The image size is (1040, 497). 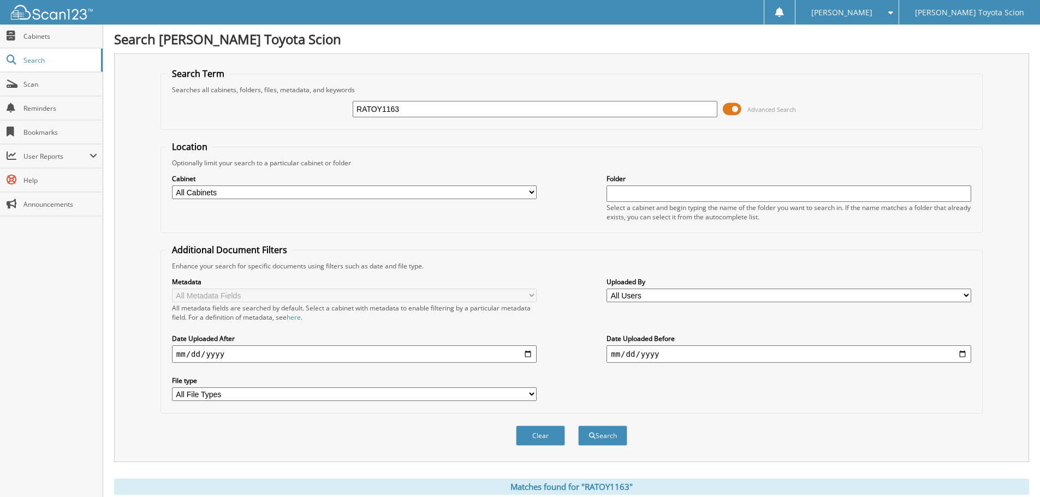 I want to click on label: File type, so click(x=354, y=380).